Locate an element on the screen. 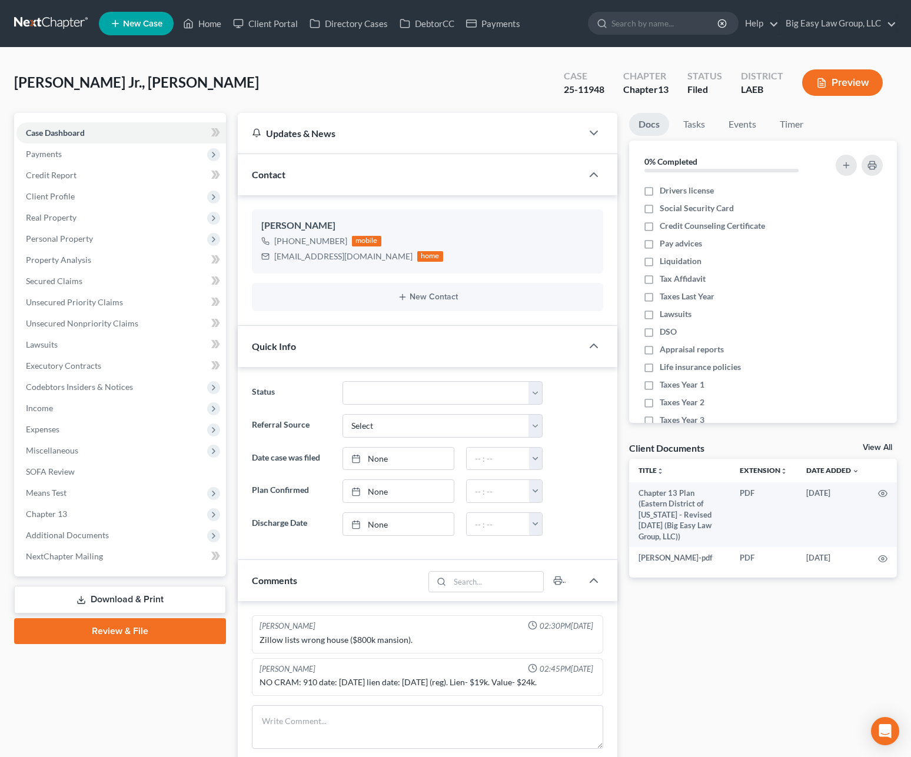 The height and width of the screenshot is (757, 911). span: Pay advices is located at coordinates (681, 244).